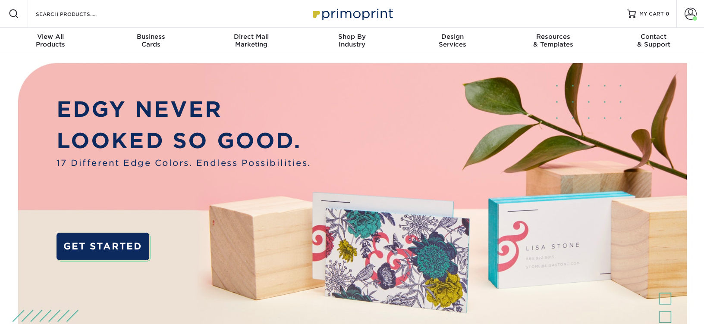  I want to click on a: DesignServices, so click(452, 41).